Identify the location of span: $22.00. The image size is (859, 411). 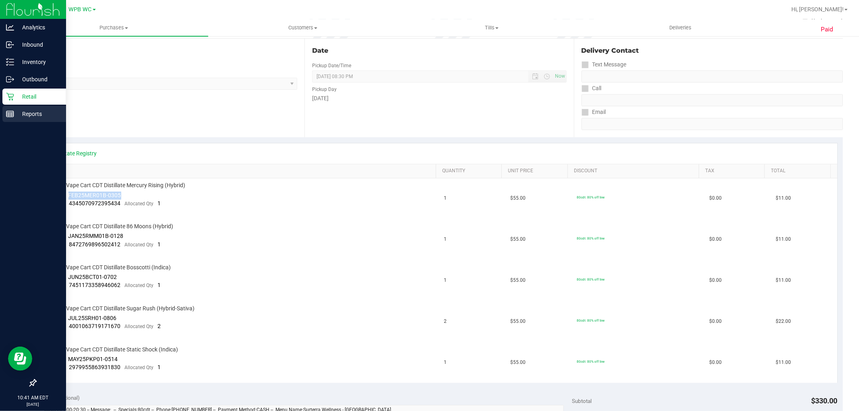
(783, 321).